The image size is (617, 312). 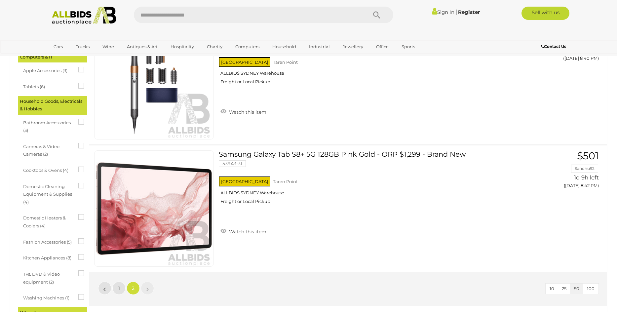 I want to click on span: 1, so click(x=119, y=288).